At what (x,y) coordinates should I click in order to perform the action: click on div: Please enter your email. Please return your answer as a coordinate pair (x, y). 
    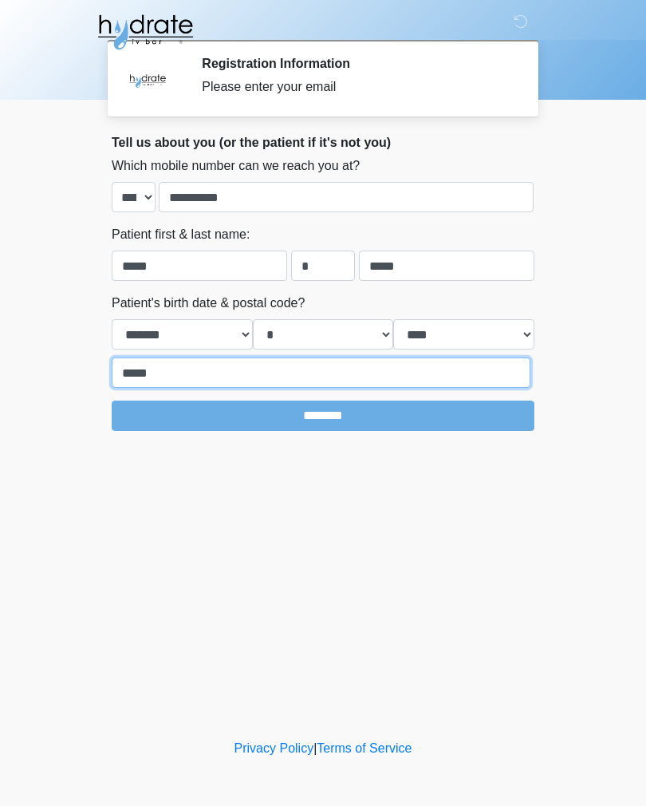
    Looking at the image, I should click on (356, 87).